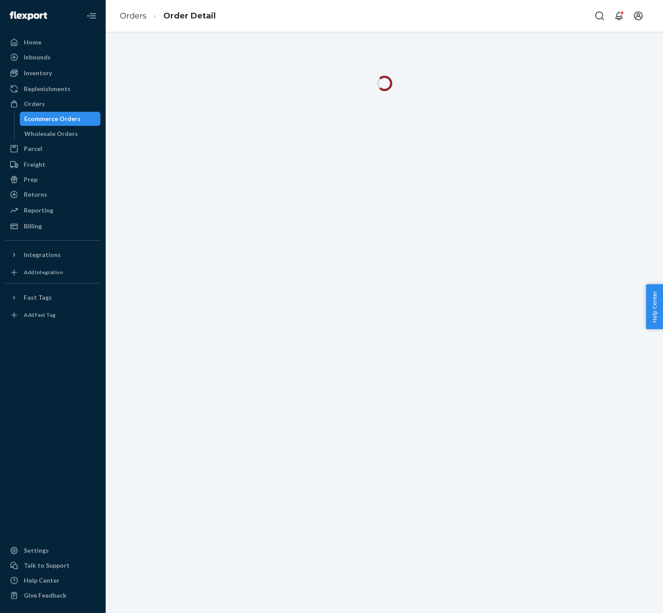 This screenshot has height=613, width=663. I want to click on div: Reporting, so click(38, 210).